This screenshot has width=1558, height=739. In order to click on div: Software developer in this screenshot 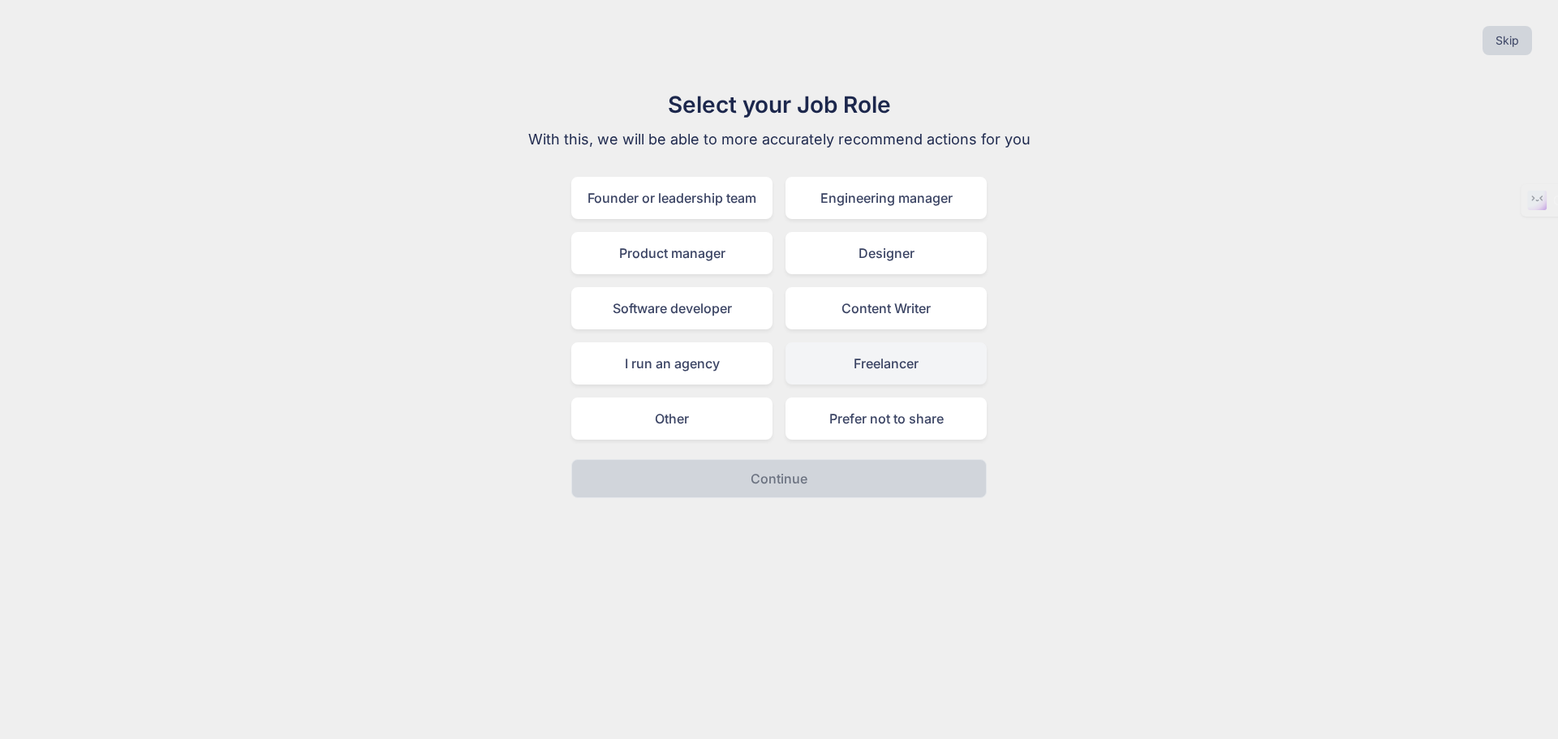, I will do `click(672, 308)`.